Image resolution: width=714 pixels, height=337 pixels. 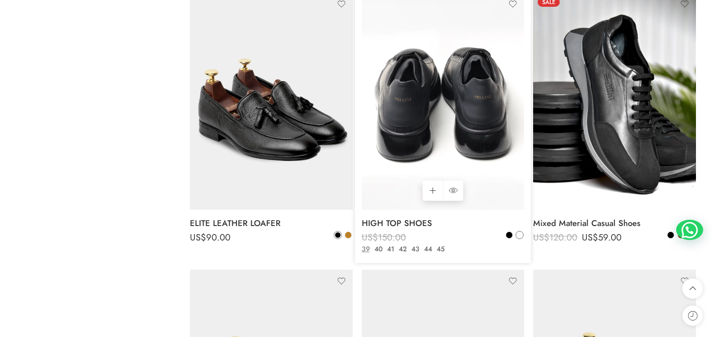 What do you see at coordinates (390, 249) in the screenshot?
I see `a: 41` at bounding box center [390, 249].